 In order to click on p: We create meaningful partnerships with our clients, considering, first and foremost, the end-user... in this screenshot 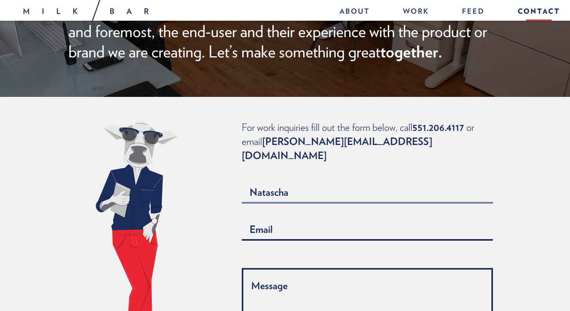, I will do `click(285, 31)`.